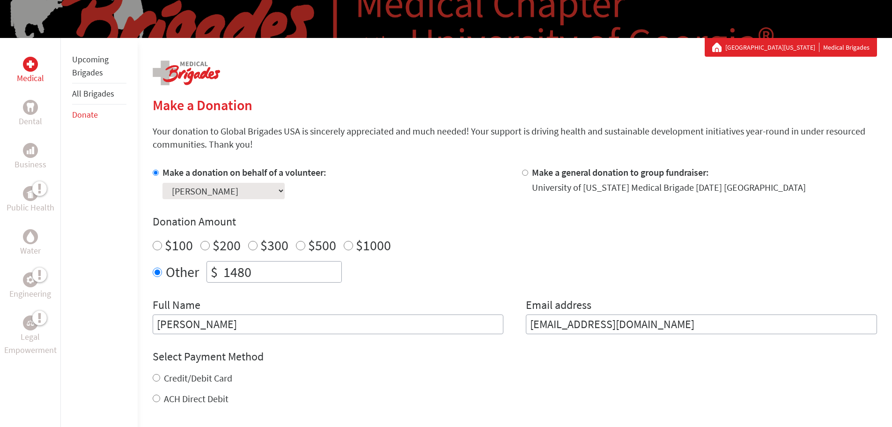 Image resolution: width=892 pixels, height=427 pixels. I want to click on p: Legal Empowerment, so click(30, 343).